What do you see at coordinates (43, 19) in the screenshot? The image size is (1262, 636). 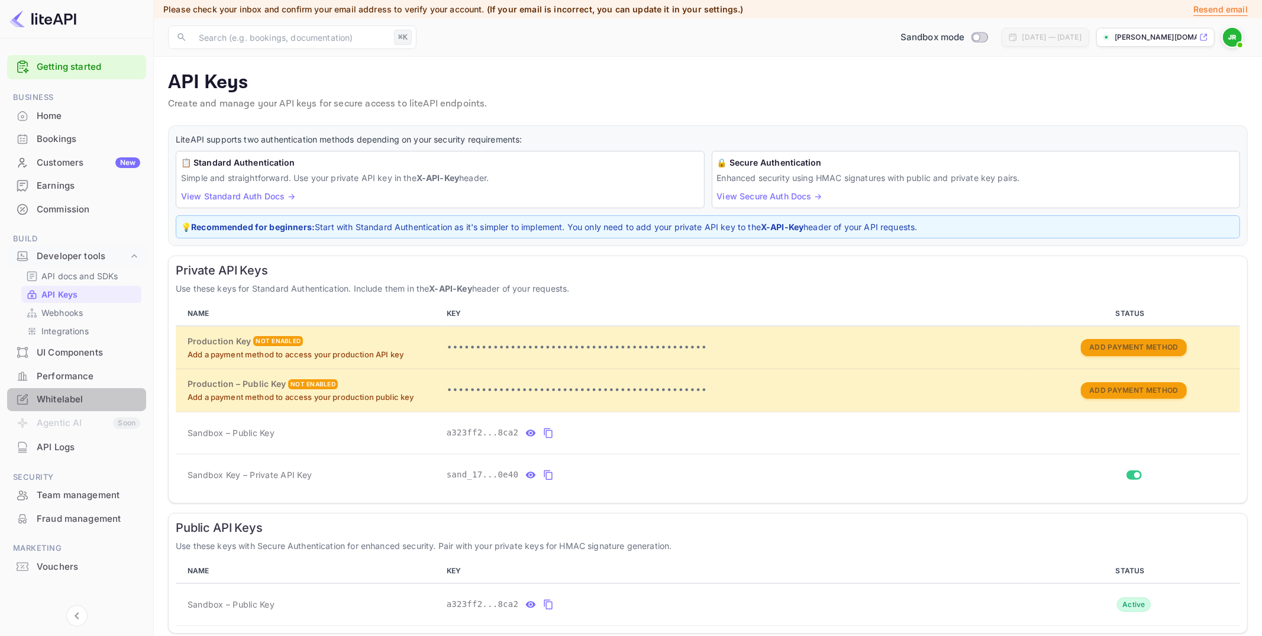 I see `img: LiteAPI logo` at bounding box center [43, 19].